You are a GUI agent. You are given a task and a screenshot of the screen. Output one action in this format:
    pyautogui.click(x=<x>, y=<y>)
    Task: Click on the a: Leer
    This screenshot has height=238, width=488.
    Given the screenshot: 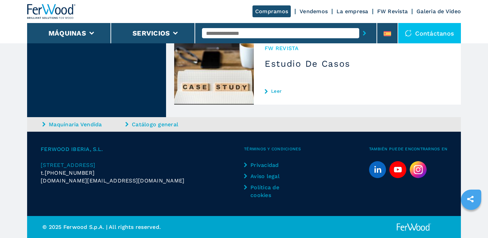 What is the action you would take?
    pyautogui.click(x=357, y=91)
    